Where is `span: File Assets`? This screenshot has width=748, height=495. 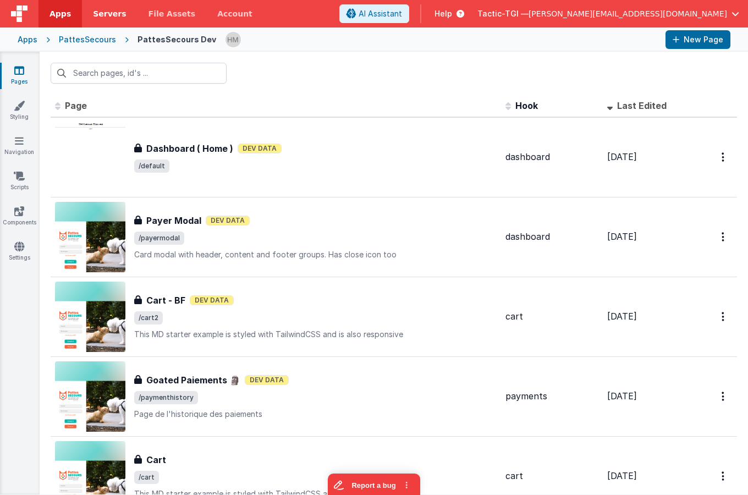
span: File Assets is located at coordinates (172, 14).